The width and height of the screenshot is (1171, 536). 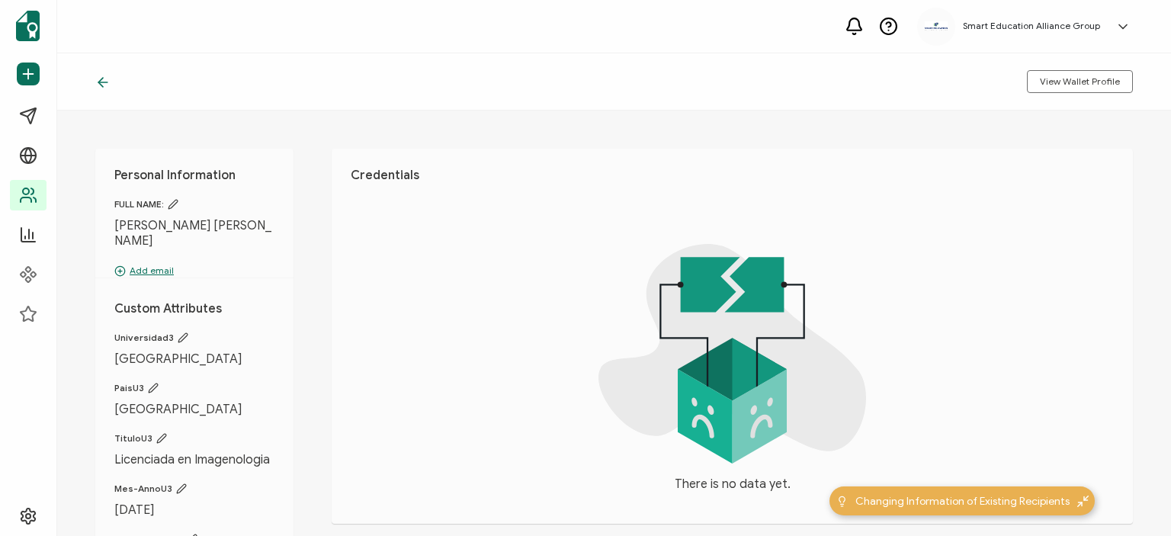 What do you see at coordinates (1079, 82) in the screenshot?
I see `span: View Wallet Profile` at bounding box center [1079, 82].